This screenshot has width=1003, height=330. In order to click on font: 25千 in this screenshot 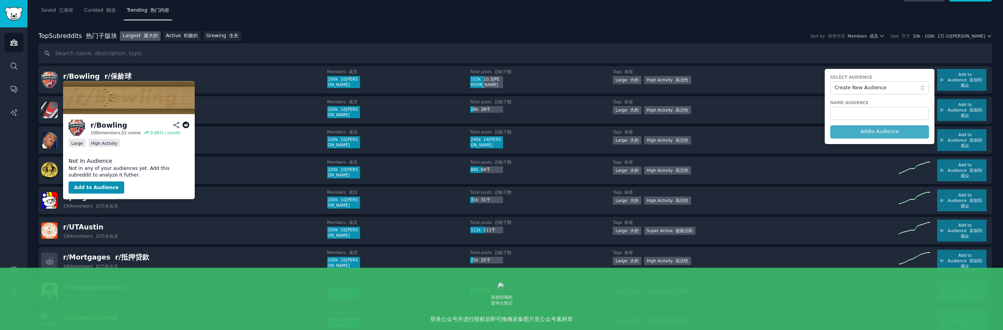, I will do `click(485, 260)`.